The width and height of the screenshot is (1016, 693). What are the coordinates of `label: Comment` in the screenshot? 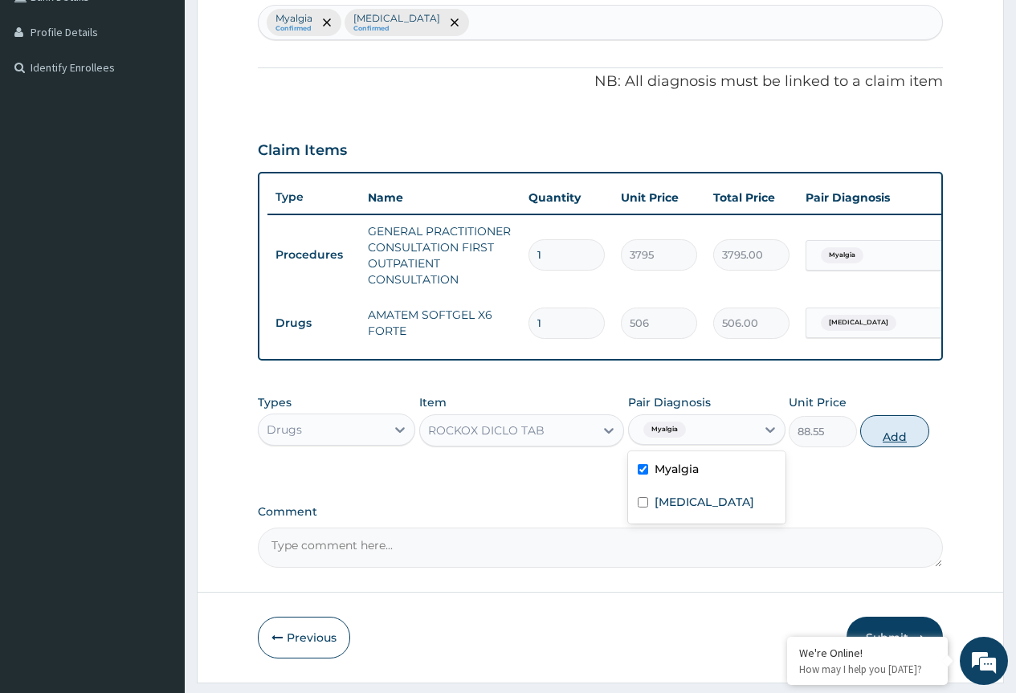 It's located at (600, 511).